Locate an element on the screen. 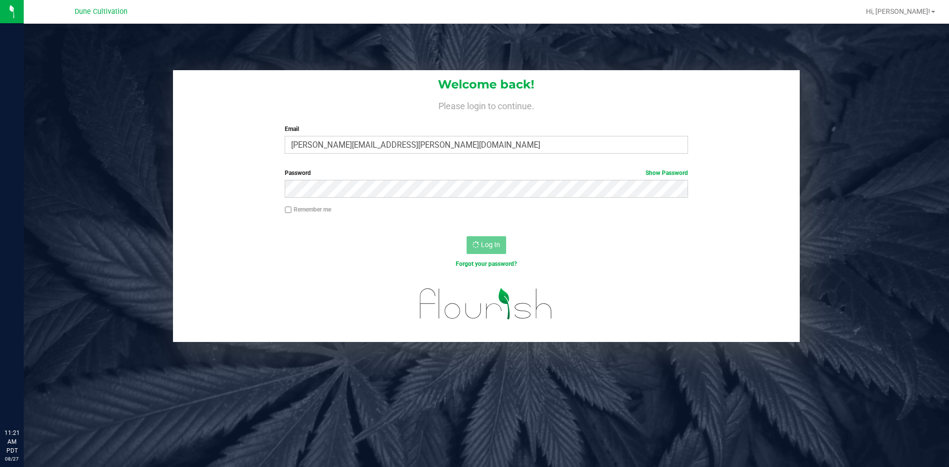 The image size is (949, 467). label: Remember me is located at coordinates (308, 210).